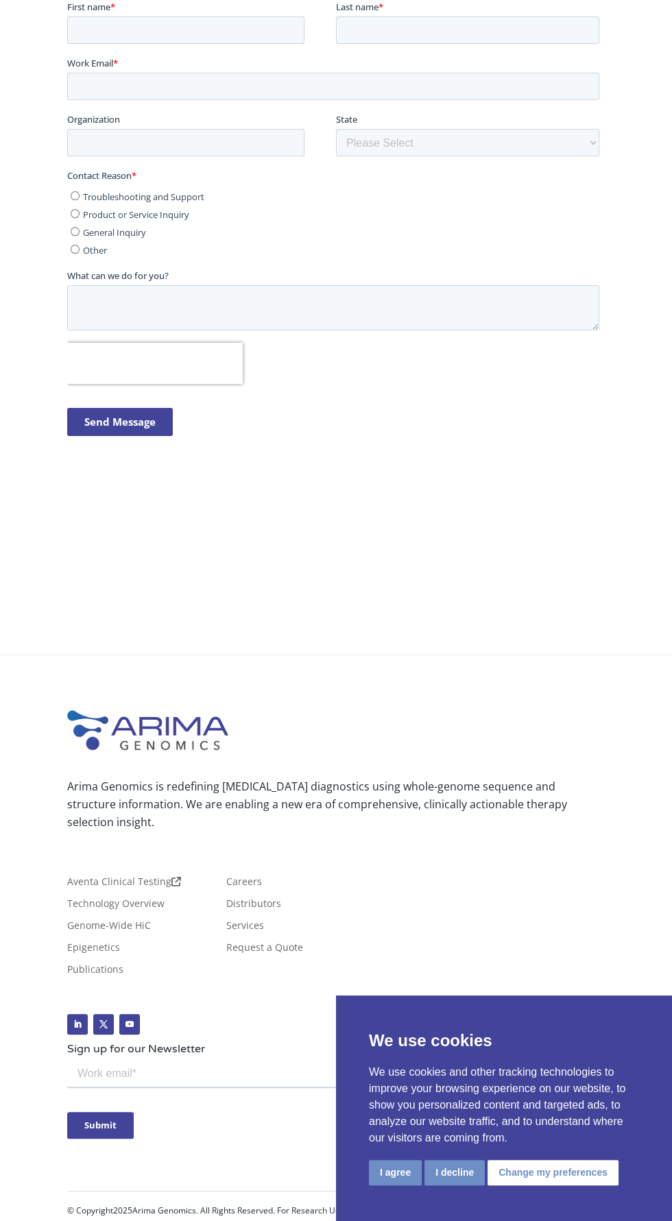  What do you see at coordinates (69, 215) in the screenshot?
I see `span: Product or Service Inquiry` at bounding box center [69, 215].